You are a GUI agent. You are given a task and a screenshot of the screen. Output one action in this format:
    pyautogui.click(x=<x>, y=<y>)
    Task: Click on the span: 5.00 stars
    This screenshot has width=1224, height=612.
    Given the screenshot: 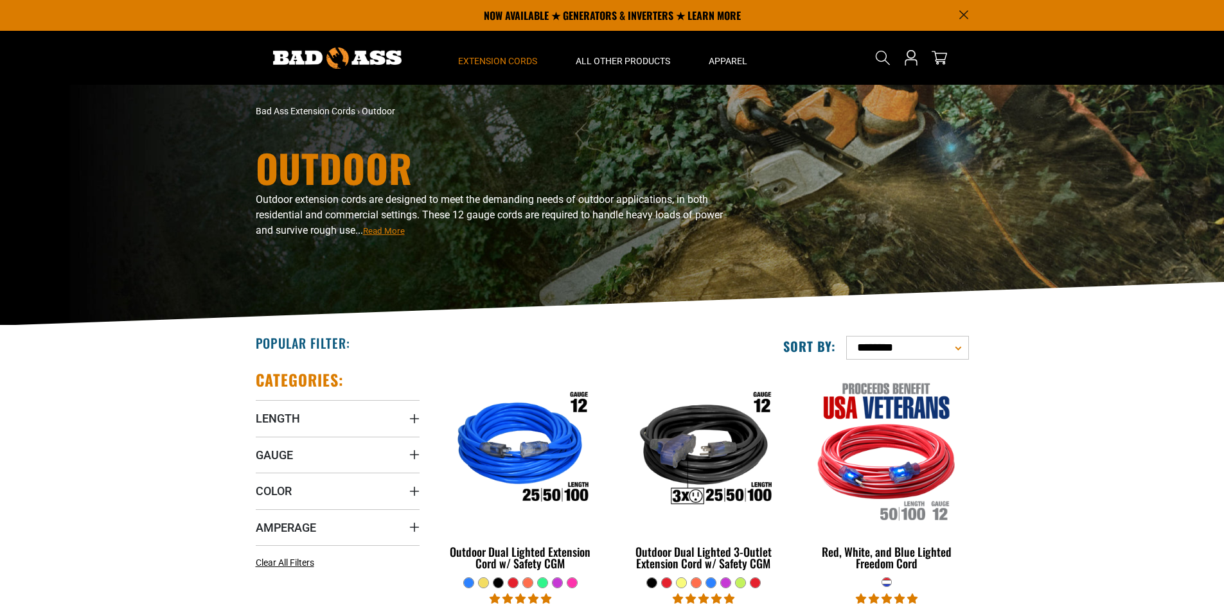 What is the action you would take?
    pyautogui.click(x=887, y=599)
    